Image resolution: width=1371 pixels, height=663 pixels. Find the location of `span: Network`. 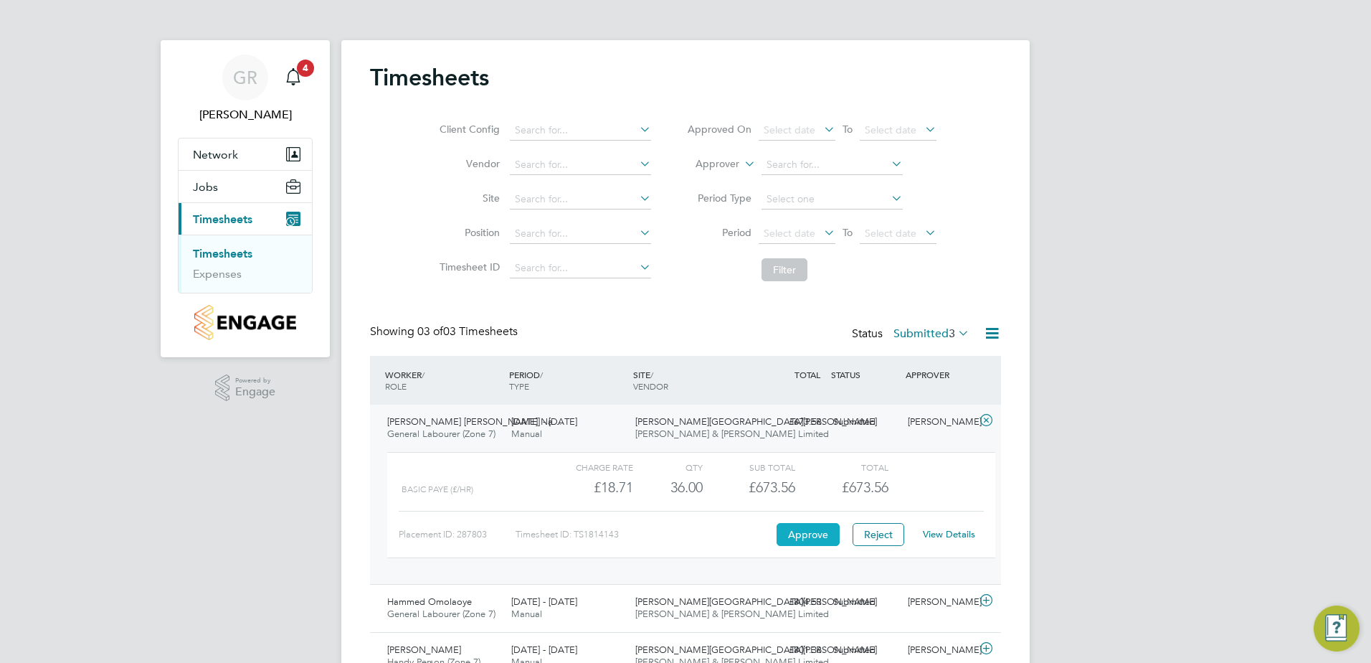

span: Network is located at coordinates (215, 154).